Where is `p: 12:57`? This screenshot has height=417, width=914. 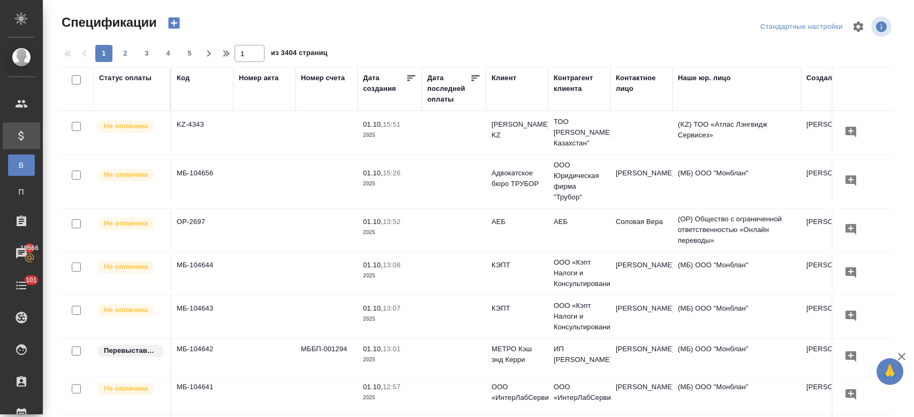 p: 12:57 is located at coordinates (391, 387).